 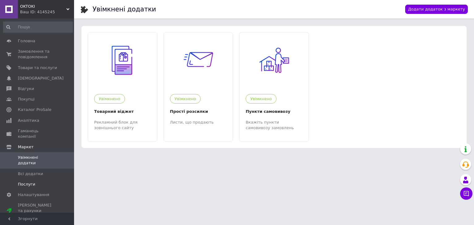 I want to click on div: Прості розсилки, so click(x=198, y=112).